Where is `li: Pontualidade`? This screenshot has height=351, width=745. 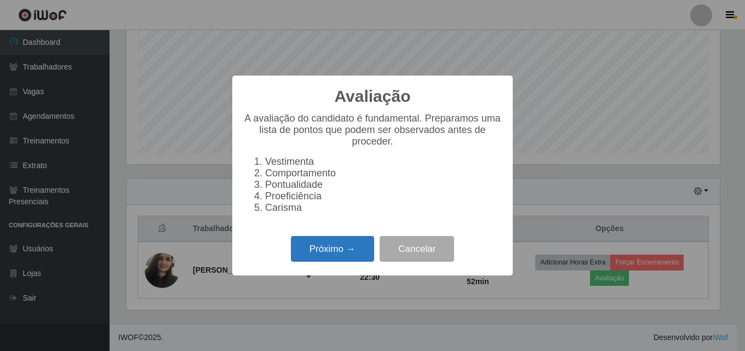
li: Pontualidade is located at coordinates (383, 185).